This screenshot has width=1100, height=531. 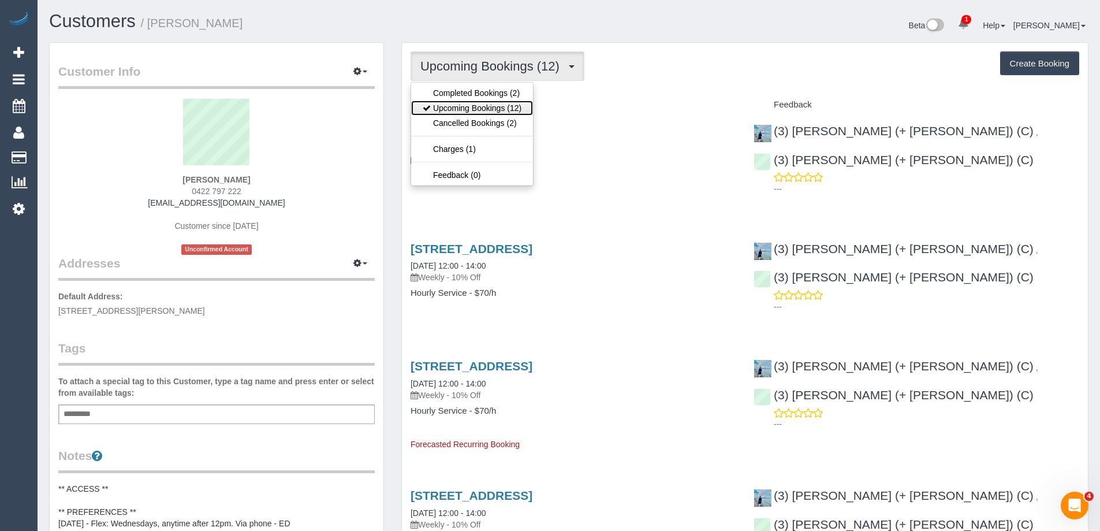 What do you see at coordinates (472, 175) in the screenshot?
I see `a: Feedback (0)` at bounding box center [472, 175].